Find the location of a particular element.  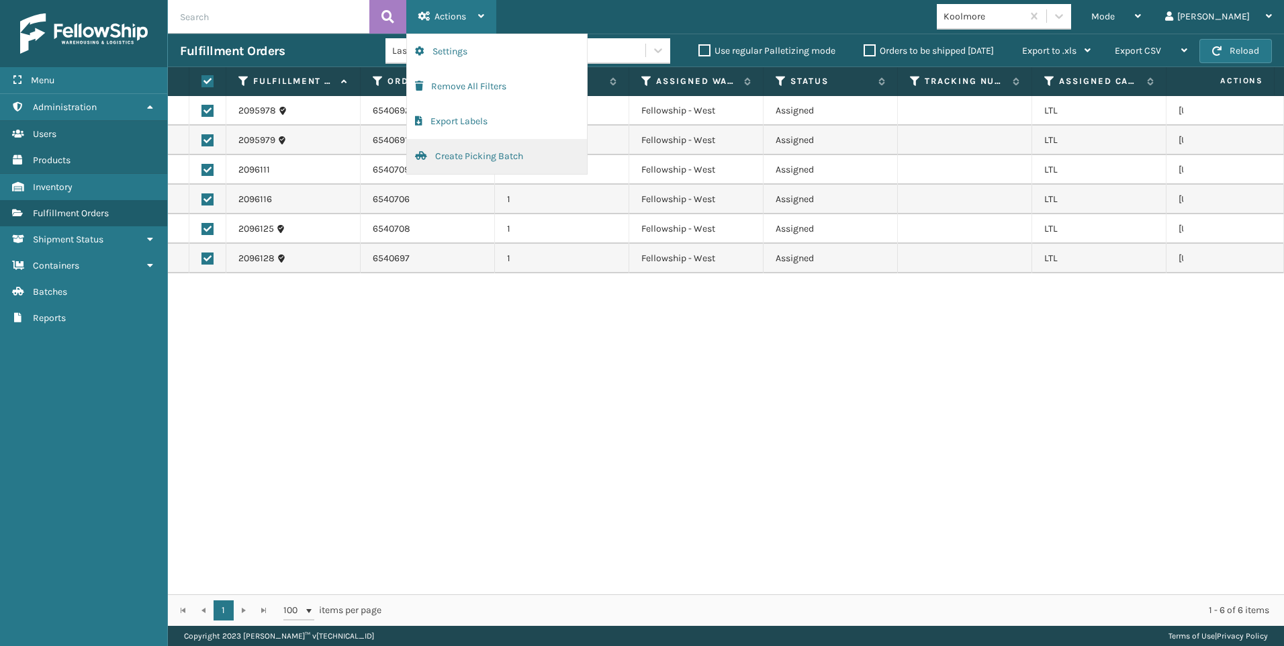

span: Administration is located at coordinates (64, 107).